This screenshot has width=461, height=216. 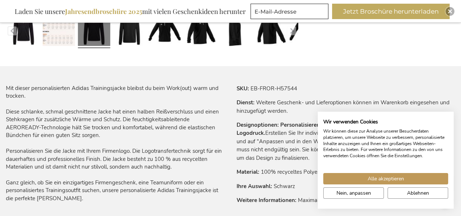 I want to click on div: Mit dieser personalisierten Adidas Trainingsjacke bleibst du beim Work(out) warm und trocken. Die..., so click(x=115, y=143).